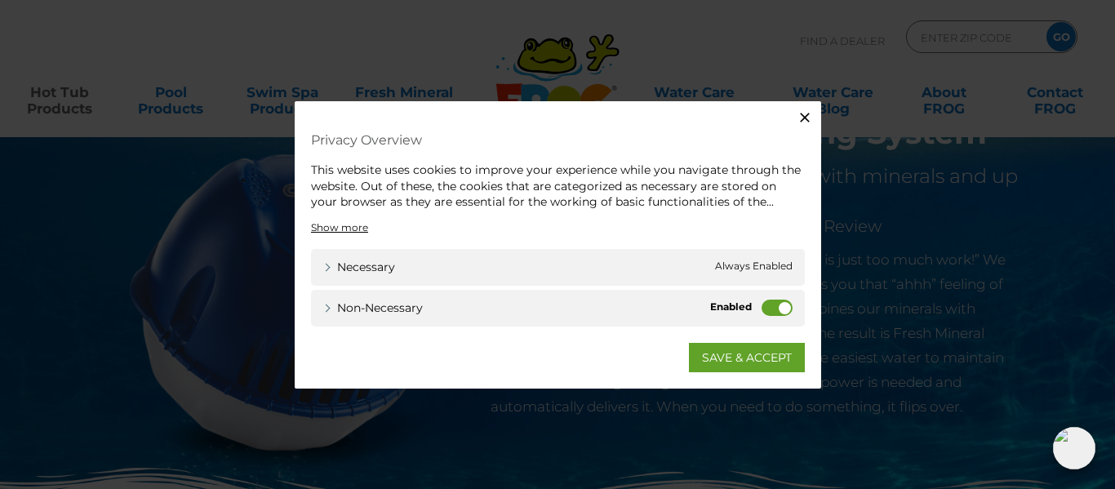 The height and width of the screenshot is (489, 1115). Describe the element at coordinates (1074, 448) in the screenshot. I see `img: openIcon` at that location.